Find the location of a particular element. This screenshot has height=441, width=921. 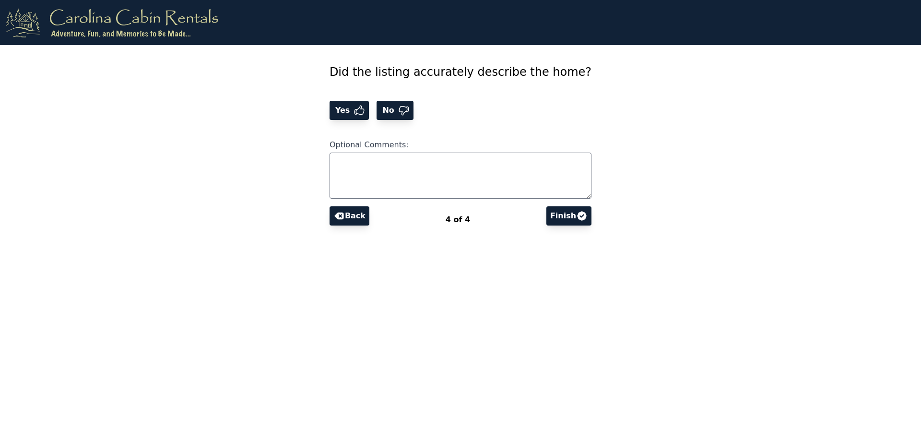

img: logo.png is located at coordinates (112, 23).